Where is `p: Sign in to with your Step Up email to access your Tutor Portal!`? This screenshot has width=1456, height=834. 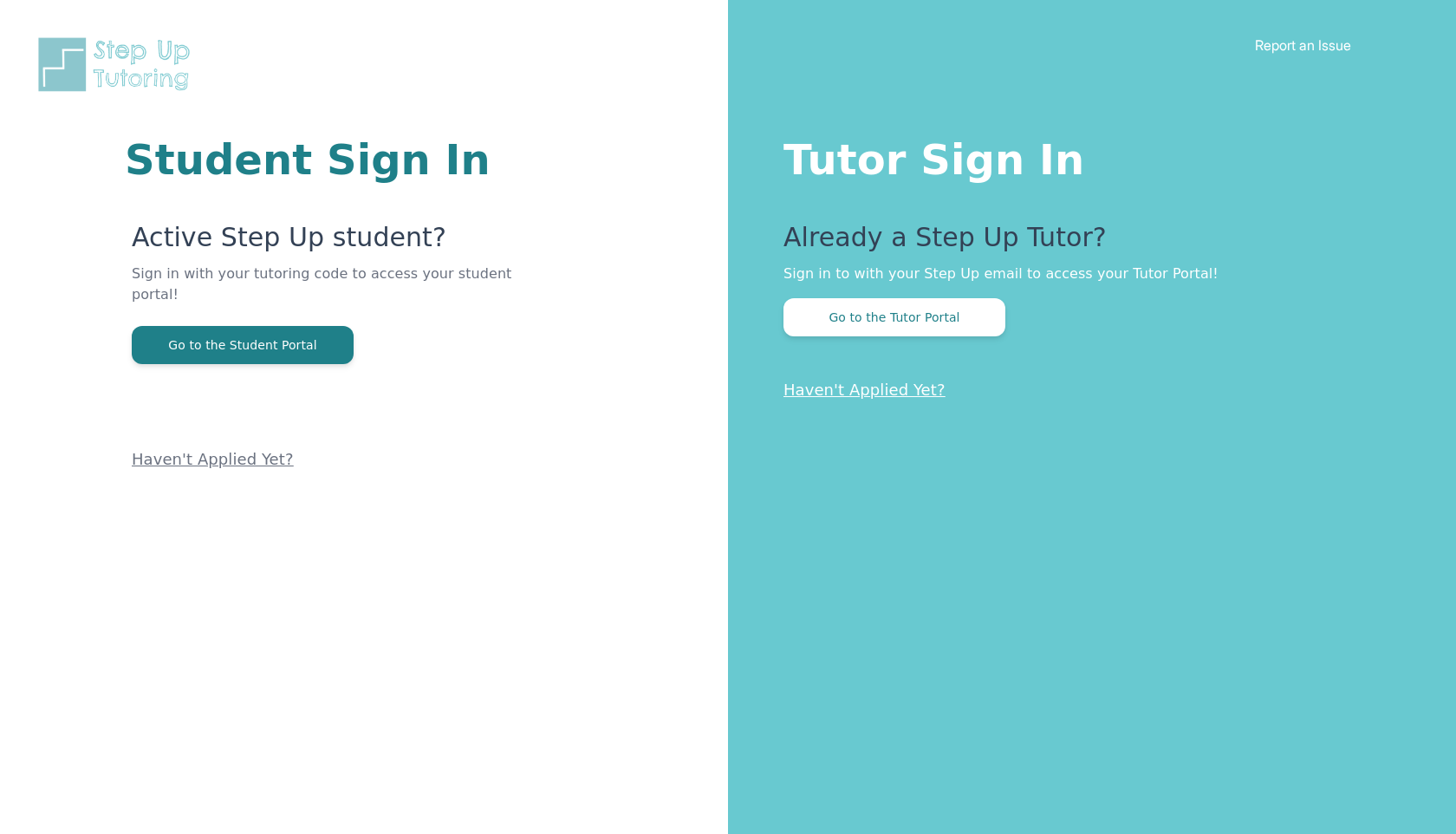
p: Sign in to with your Step Up email to access your Tutor Portal! is located at coordinates (1085, 273).